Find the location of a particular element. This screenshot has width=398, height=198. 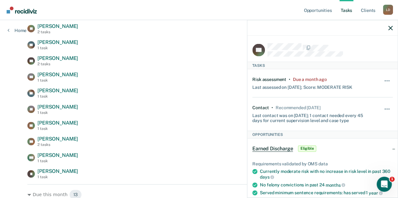

div: Currently moderate risk with no increase in risk level in past 360 is located at coordinates (326, 175).